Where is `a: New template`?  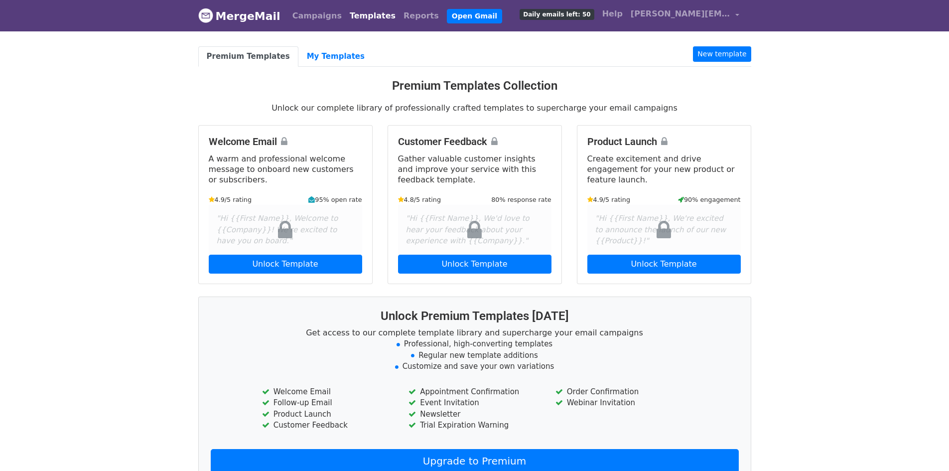 a: New template is located at coordinates (722, 54).